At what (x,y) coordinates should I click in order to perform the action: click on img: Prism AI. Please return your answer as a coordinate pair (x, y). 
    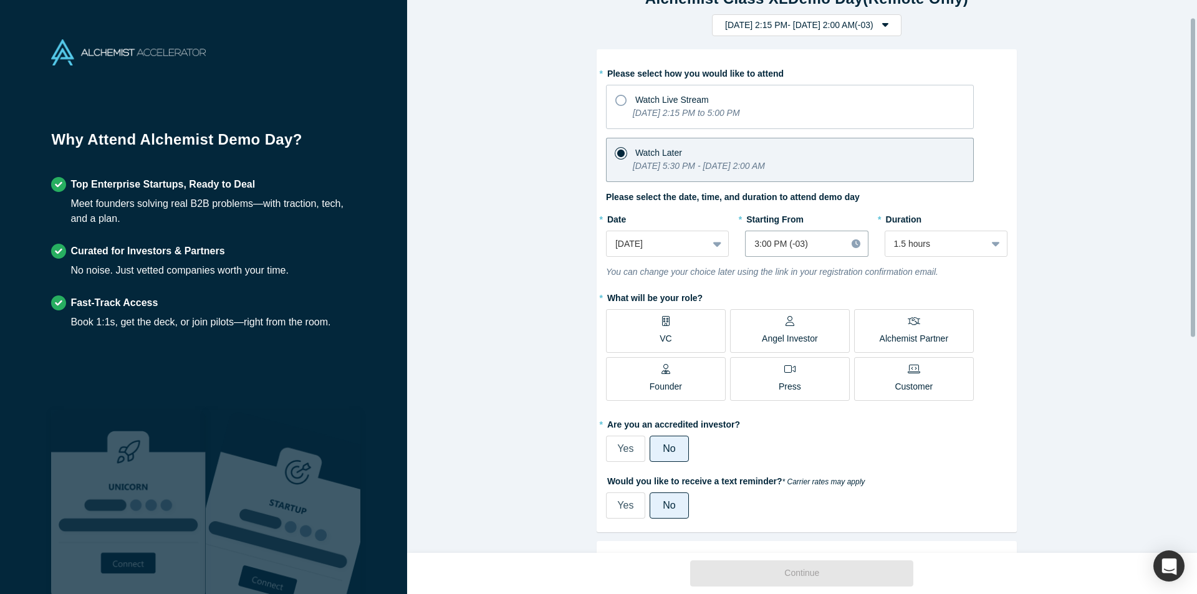
    Looking at the image, I should click on (283, 502).